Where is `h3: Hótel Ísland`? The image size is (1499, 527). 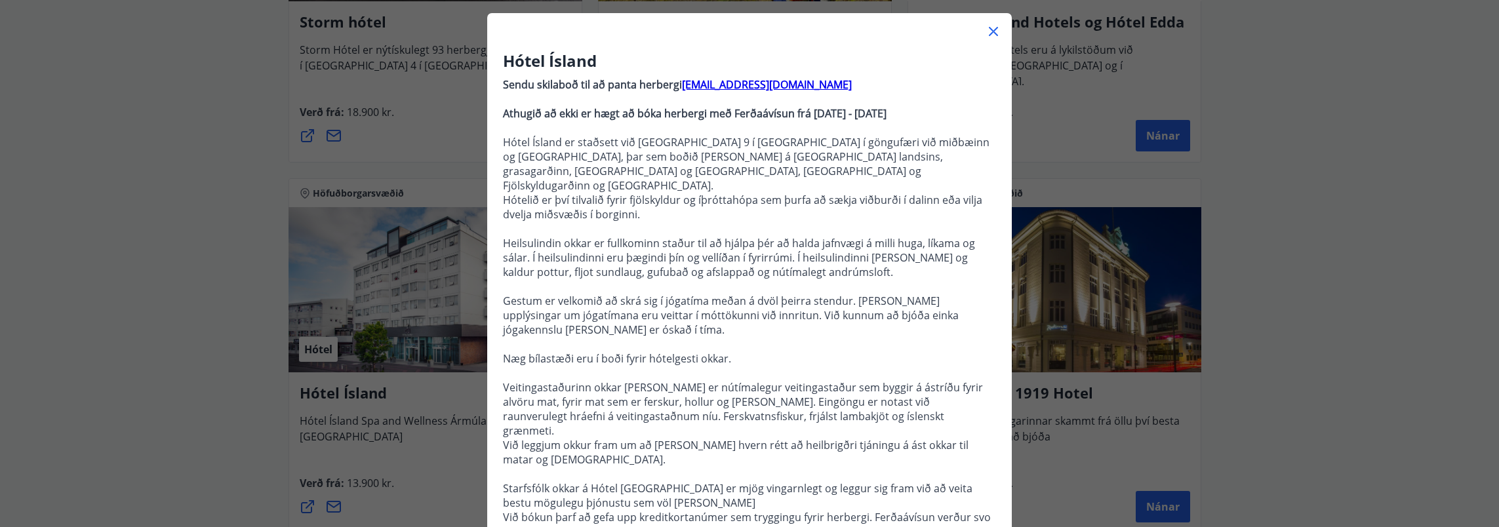 h3: Hótel Ísland is located at coordinates (750, 61).